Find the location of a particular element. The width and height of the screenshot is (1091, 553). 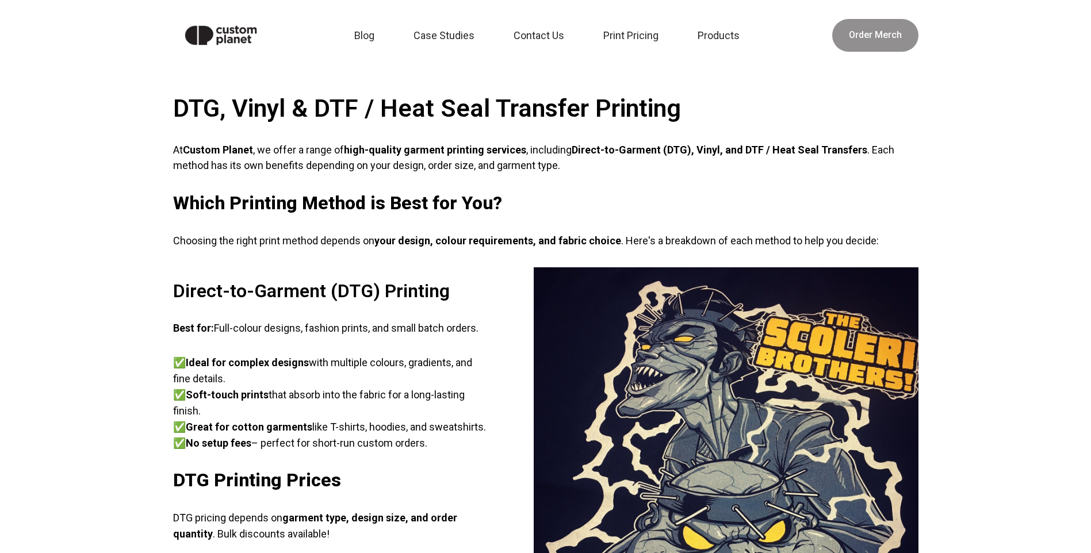

strong: your design, colour requirements, and fabric choice is located at coordinates (497, 240).